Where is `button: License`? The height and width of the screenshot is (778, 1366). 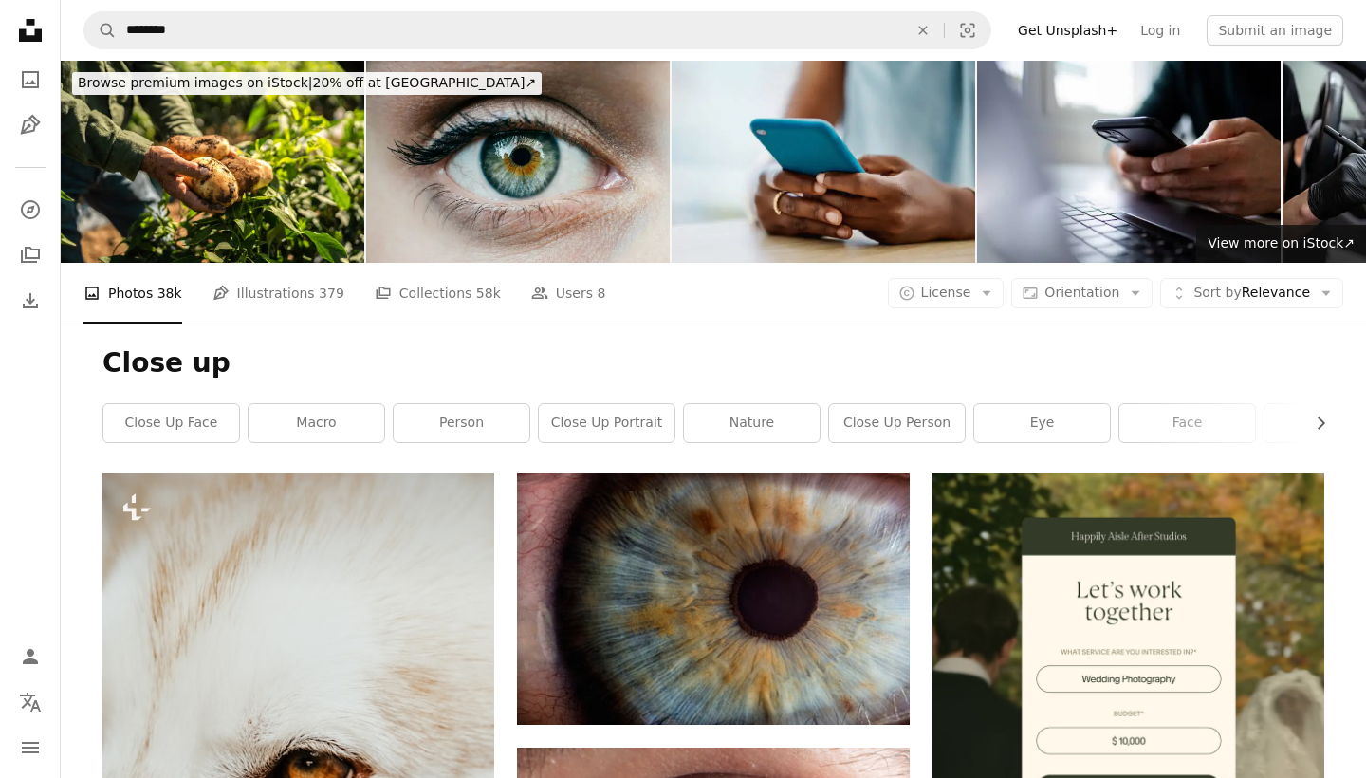
button: License is located at coordinates (945, 293).